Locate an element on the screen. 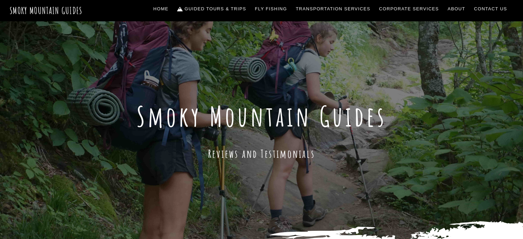 The width and height of the screenshot is (523, 239). a: Smoky Mountain Guides is located at coordinates (46, 10).